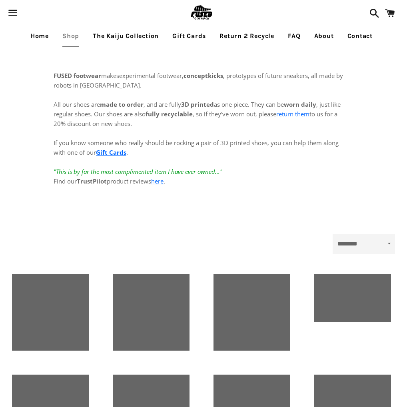 The image size is (403, 407). Describe the element at coordinates (71, 36) in the screenshot. I see `a: Shop` at that location.